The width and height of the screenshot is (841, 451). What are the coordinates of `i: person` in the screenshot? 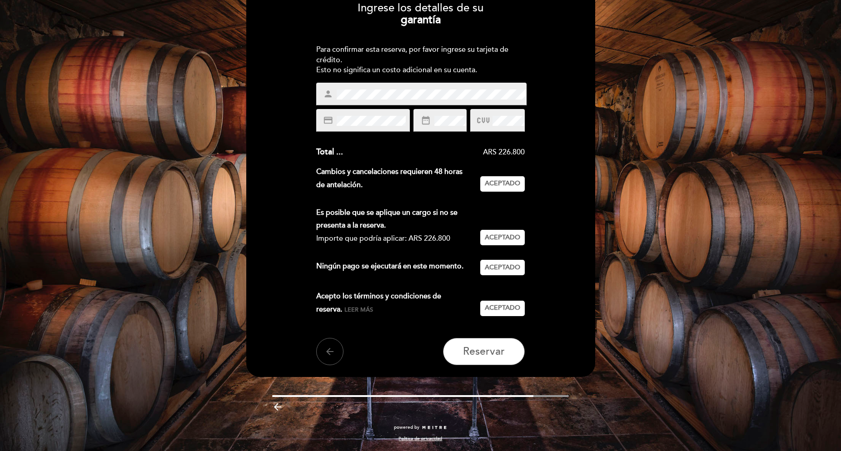 It's located at (328, 94).